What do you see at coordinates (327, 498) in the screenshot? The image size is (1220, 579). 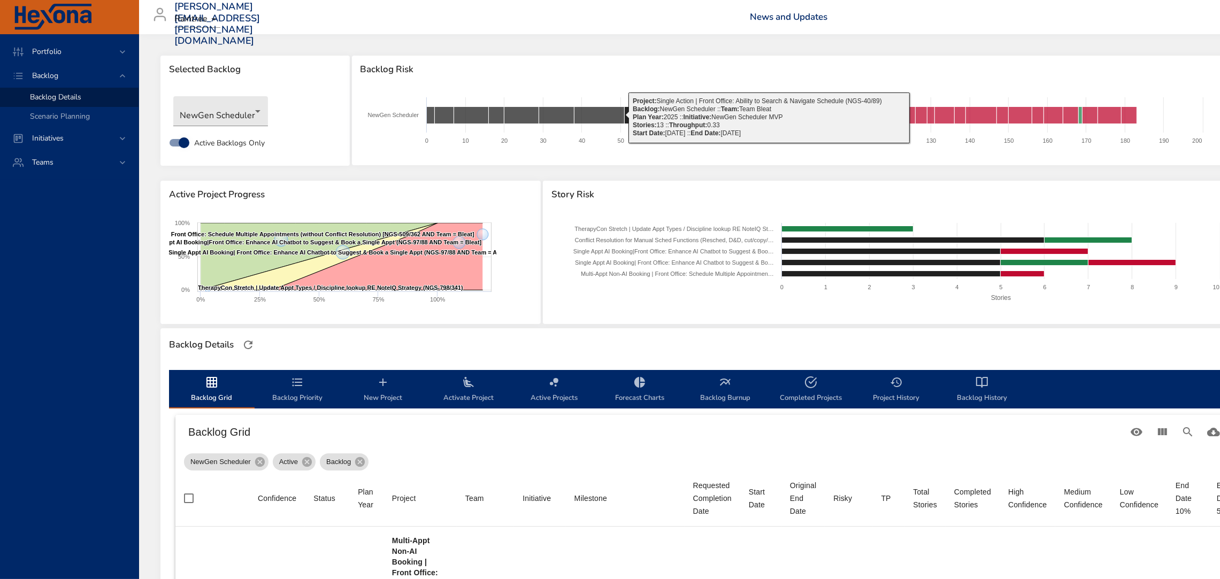 I see `span: Status` at bounding box center [327, 498].